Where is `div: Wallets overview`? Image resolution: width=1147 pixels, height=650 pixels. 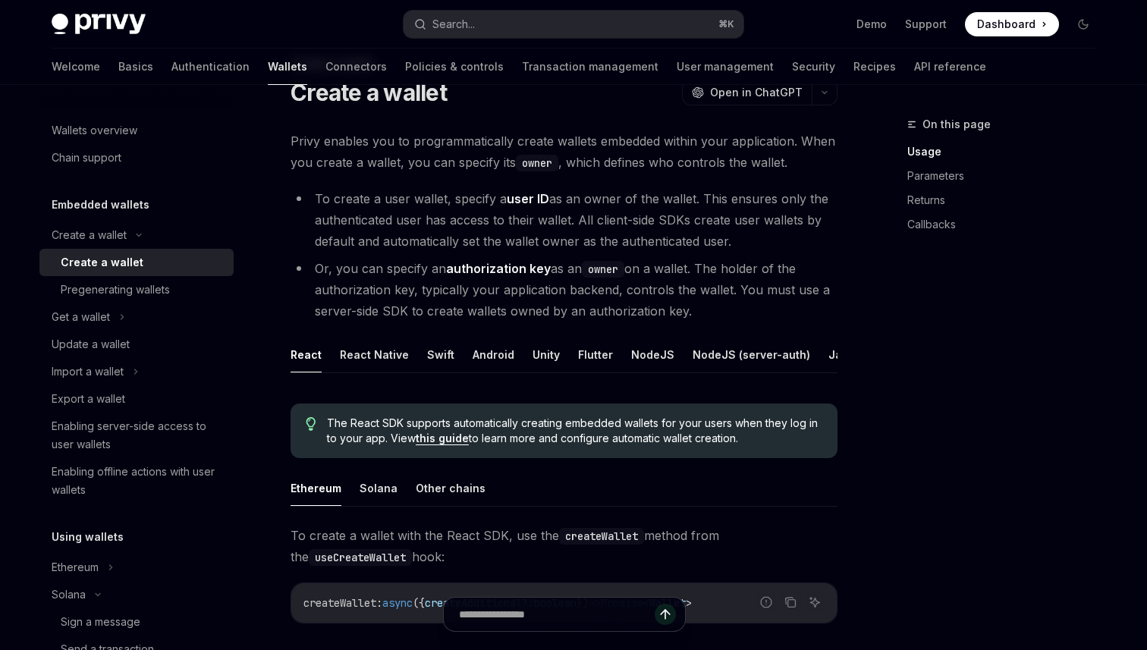 div: Wallets overview is located at coordinates (94, 130).